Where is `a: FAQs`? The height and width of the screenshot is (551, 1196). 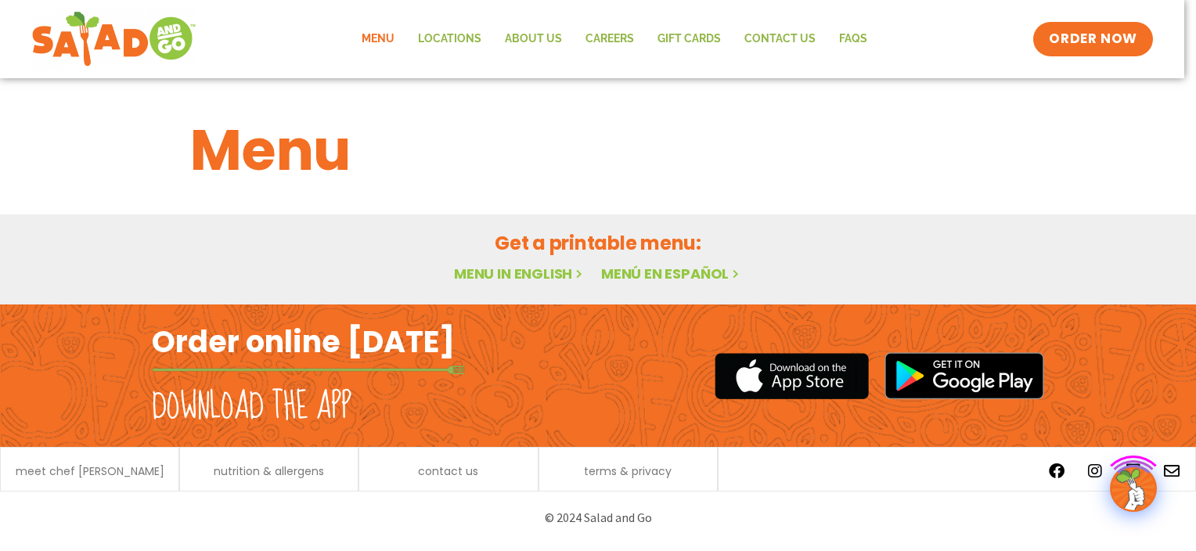 a: FAQs is located at coordinates (853, 39).